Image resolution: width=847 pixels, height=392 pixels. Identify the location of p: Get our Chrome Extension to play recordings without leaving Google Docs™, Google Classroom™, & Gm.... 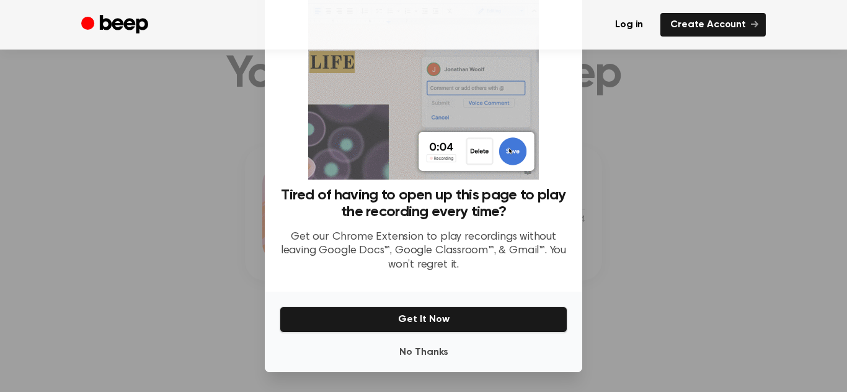
(423, 252).